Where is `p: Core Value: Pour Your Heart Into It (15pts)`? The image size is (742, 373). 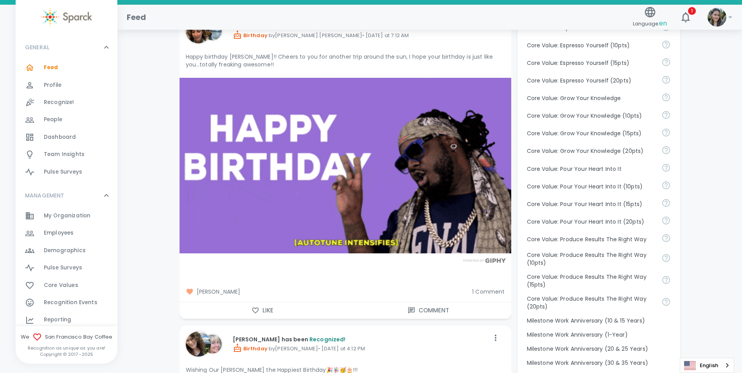 p: Core Value: Pour Your Heart Into It (15pts) is located at coordinates (591, 204).